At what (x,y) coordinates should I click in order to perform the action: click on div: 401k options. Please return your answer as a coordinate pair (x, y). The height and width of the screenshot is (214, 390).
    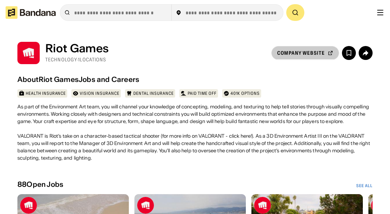
    Looking at the image, I should click on (245, 93).